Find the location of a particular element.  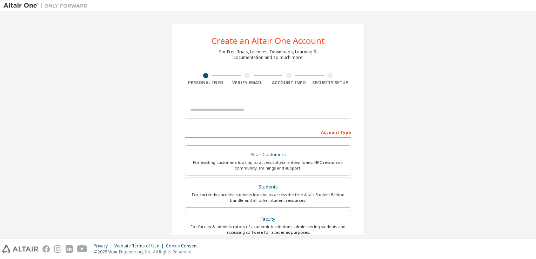

div: Privacy is located at coordinates (104, 246).